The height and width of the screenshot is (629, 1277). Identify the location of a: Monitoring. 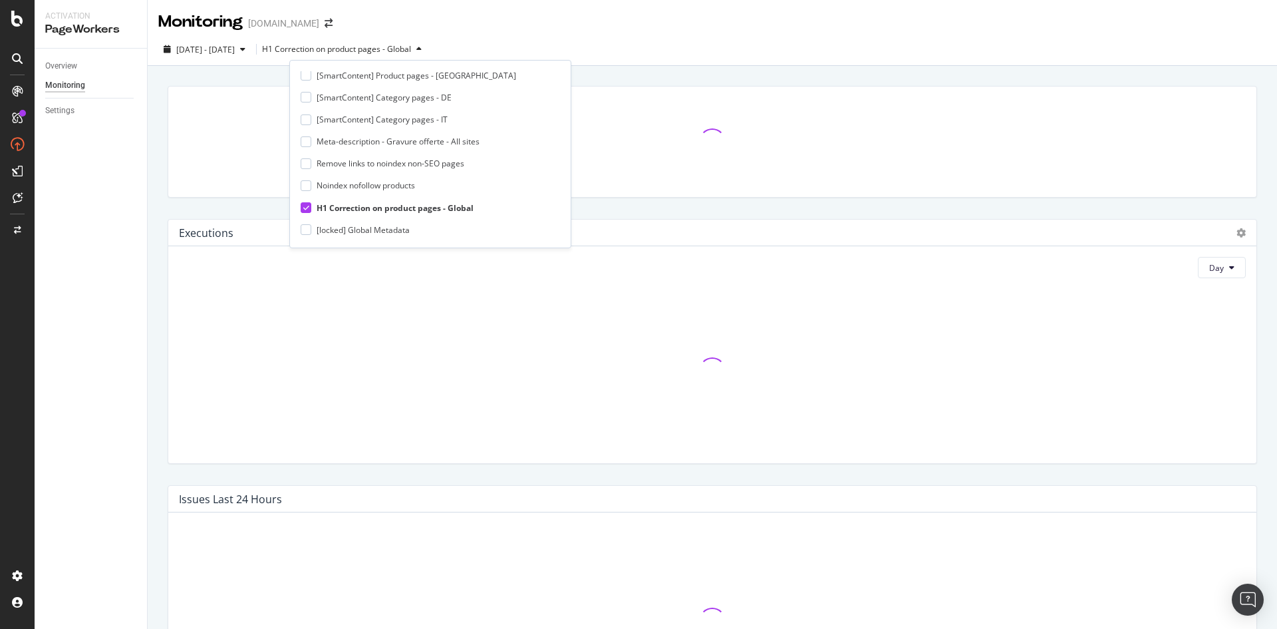
(91, 85).